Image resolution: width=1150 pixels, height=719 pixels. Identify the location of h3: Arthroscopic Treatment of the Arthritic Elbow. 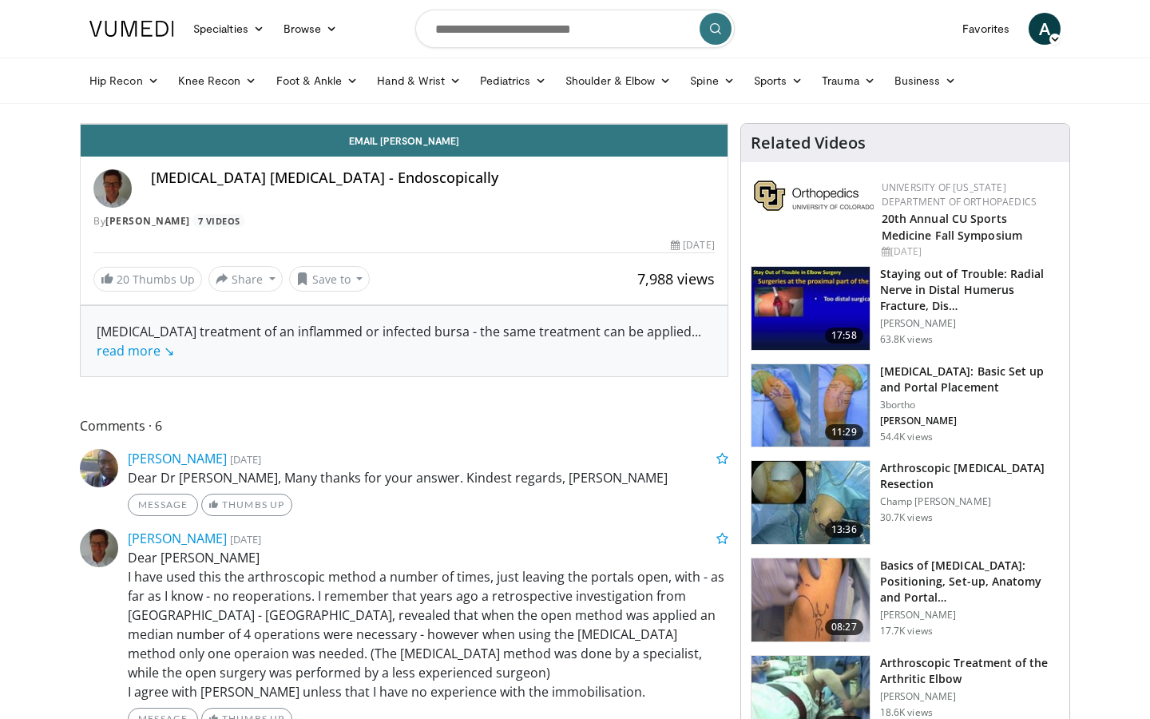
(970, 671).